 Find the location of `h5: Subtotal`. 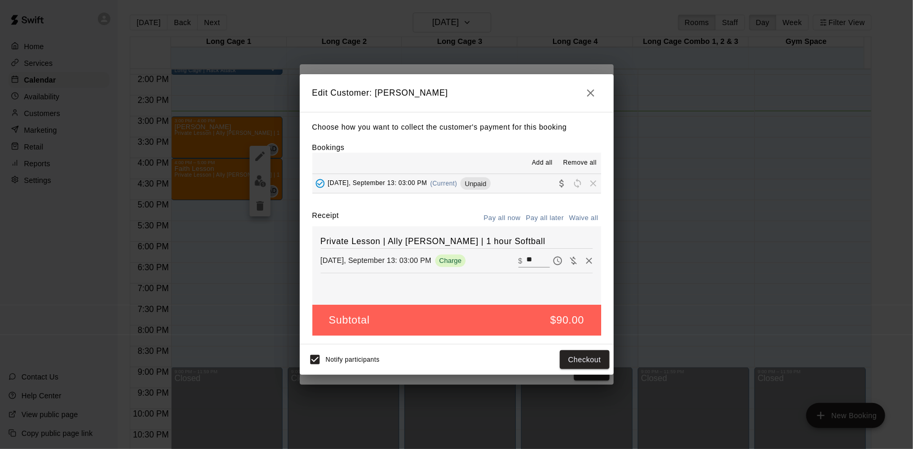

h5: Subtotal is located at coordinates (350, 320).